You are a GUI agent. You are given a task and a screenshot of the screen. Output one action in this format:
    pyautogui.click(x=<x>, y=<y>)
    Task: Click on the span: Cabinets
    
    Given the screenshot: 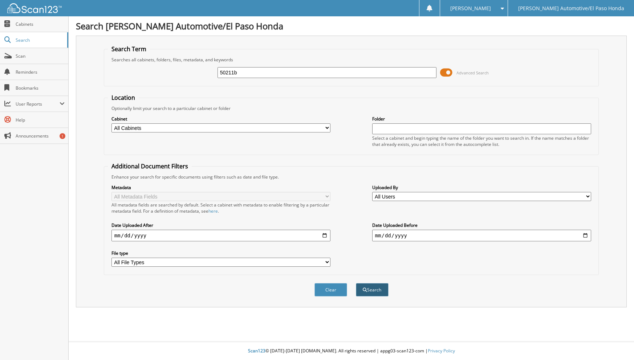 What is the action you would take?
    pyautogui.click(x=40, y=24)
    